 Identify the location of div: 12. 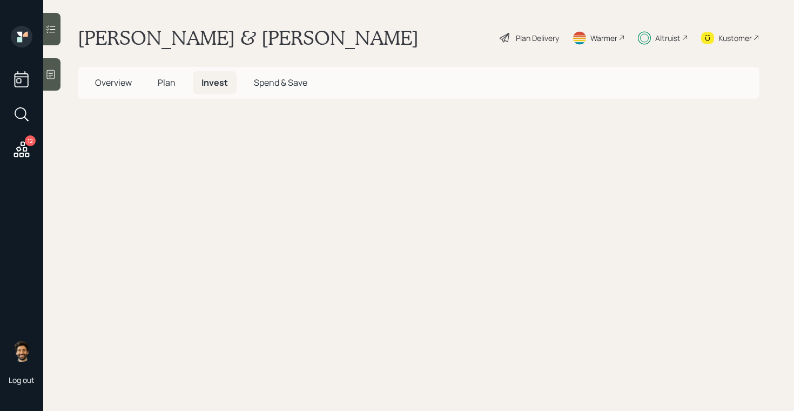
(30, 141).